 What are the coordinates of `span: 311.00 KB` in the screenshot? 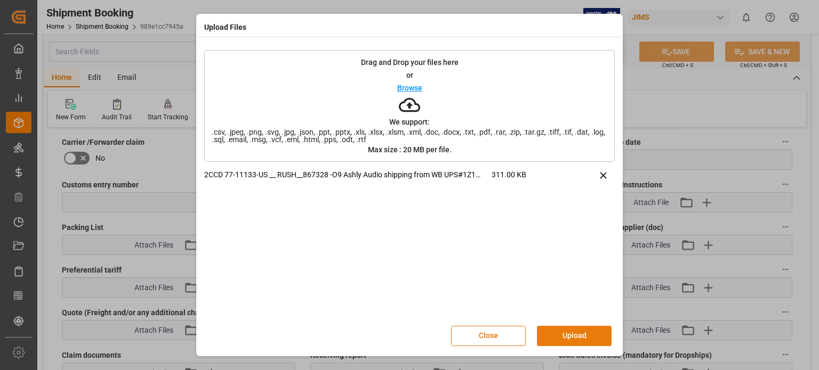 It's located at (528, 179).